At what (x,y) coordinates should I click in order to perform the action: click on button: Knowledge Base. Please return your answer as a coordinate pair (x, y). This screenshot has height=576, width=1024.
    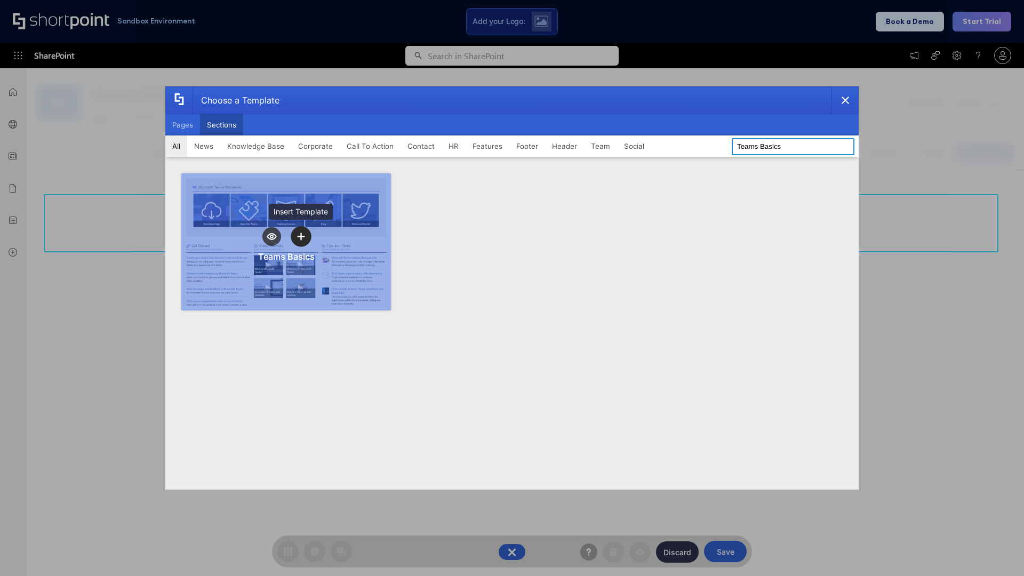
    Looking at the image, I should click on (255, 146).